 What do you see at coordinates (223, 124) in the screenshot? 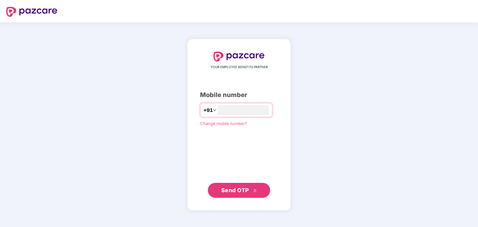
I see `a: Change mobile number?` at bounding box center [223, 124].